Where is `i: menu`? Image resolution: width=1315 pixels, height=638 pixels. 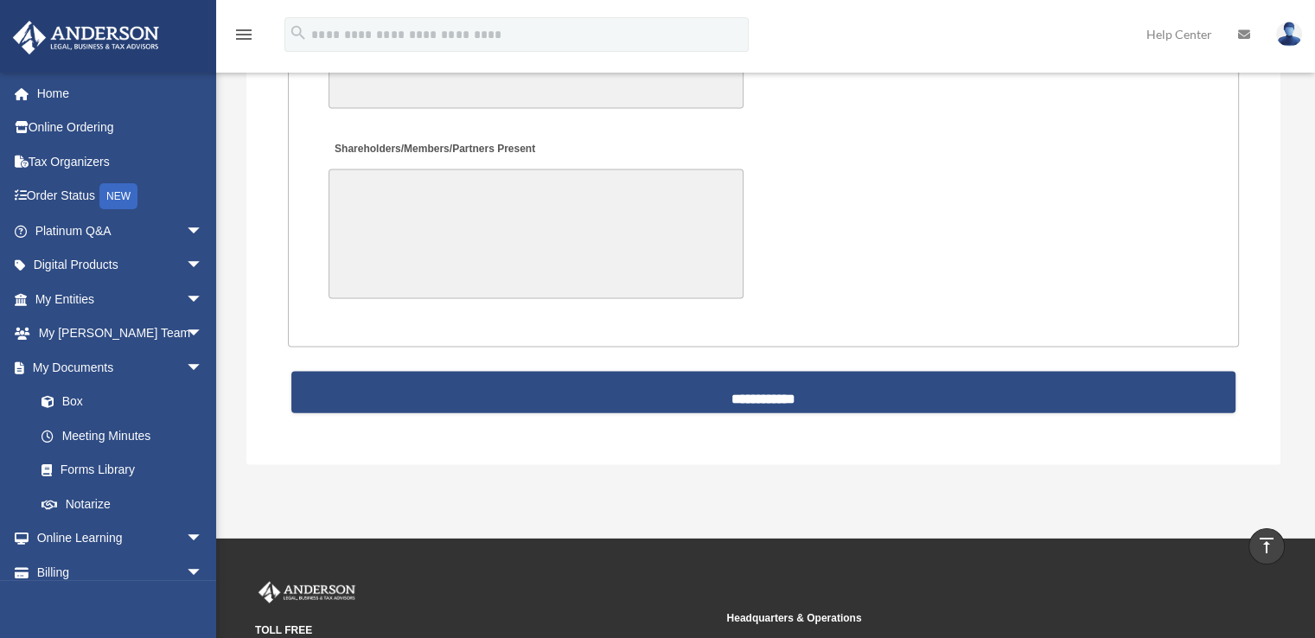 i: menu is located at coordinates (244, 35).